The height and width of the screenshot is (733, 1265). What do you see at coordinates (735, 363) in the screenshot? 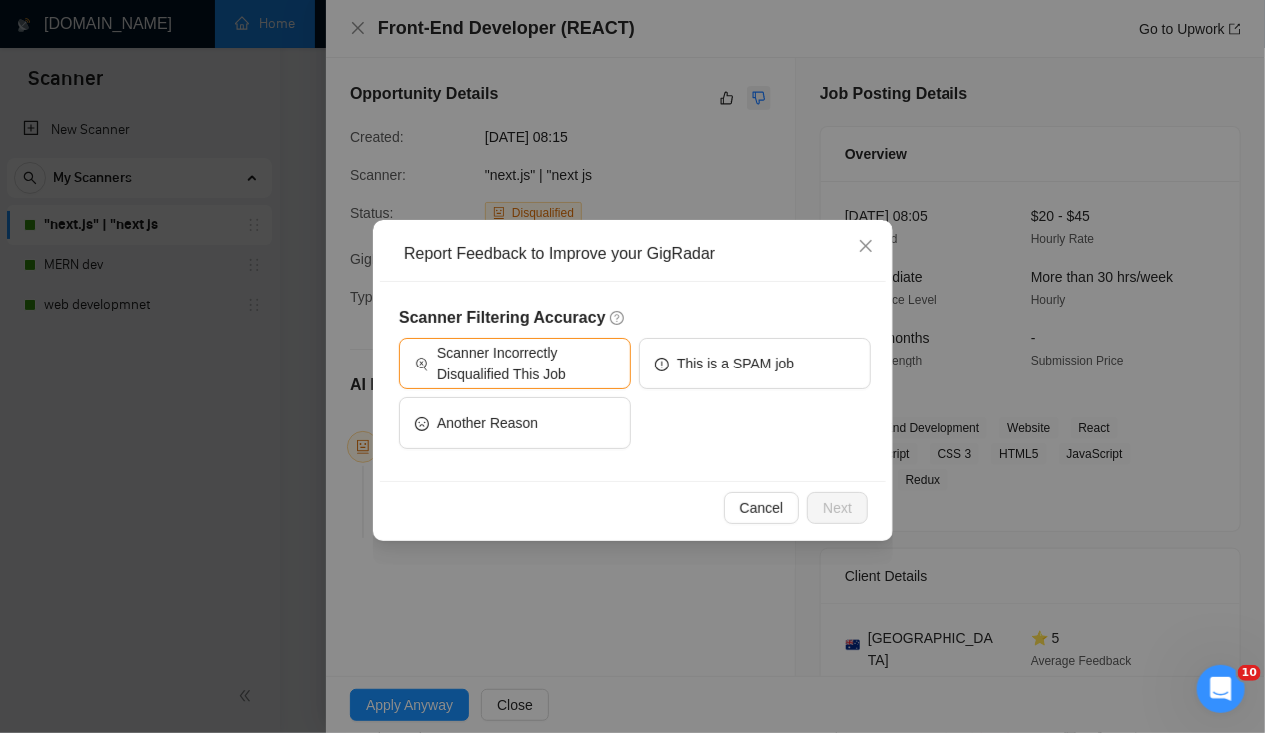
I see `span: This is a SPAM job` at bounding box center [735, 363].